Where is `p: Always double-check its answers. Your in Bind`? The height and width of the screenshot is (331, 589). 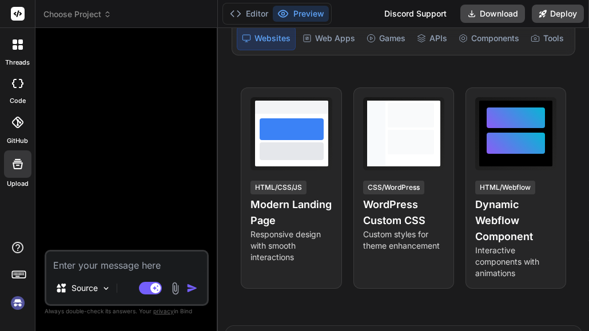
p: Always double-check its answers. Your in Bind is located at coordinates (126, 311).